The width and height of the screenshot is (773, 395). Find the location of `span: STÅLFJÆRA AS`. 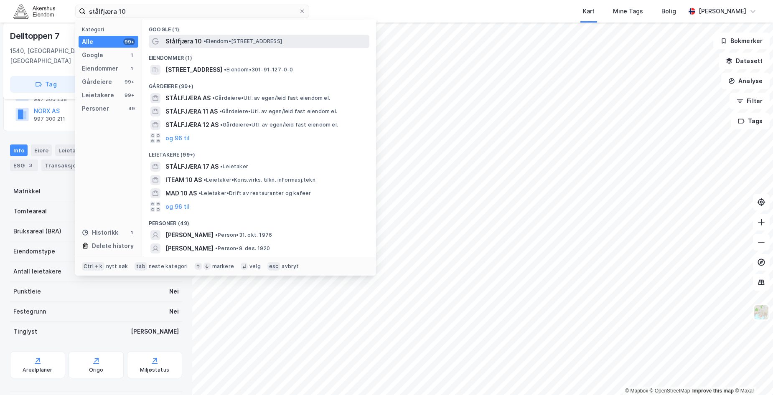

span: STÅLFJÆRA AS is located at coordinates (188, 98).